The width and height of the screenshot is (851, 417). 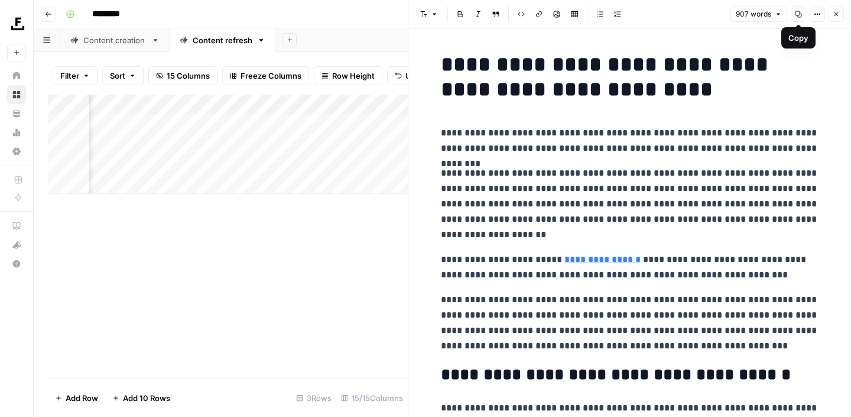 I want to click on div: 15/15 Columns, so click(x=372, y=398).